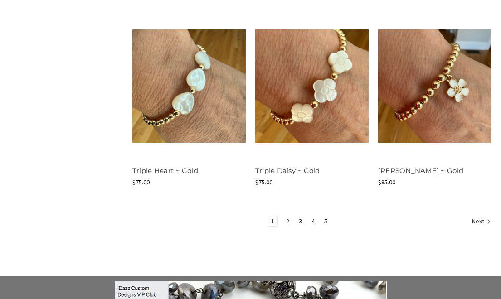 This screenshot has height=299, width=501. I want to click on a: Page 2 of 5, so click(287, 221).